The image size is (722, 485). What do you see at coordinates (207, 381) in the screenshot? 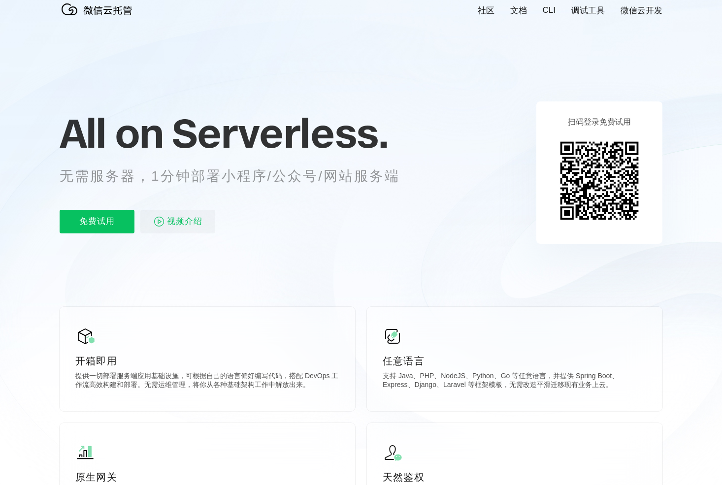
I see `p: 提供一切部署服务端应用基础设施，可根据自己的语言偏好编写代码，搭配 DevOps 工作流高效构建和部署。无需运维管理，将你从各种基础架构工作中解放出来。` at bounding box center [207, 381].